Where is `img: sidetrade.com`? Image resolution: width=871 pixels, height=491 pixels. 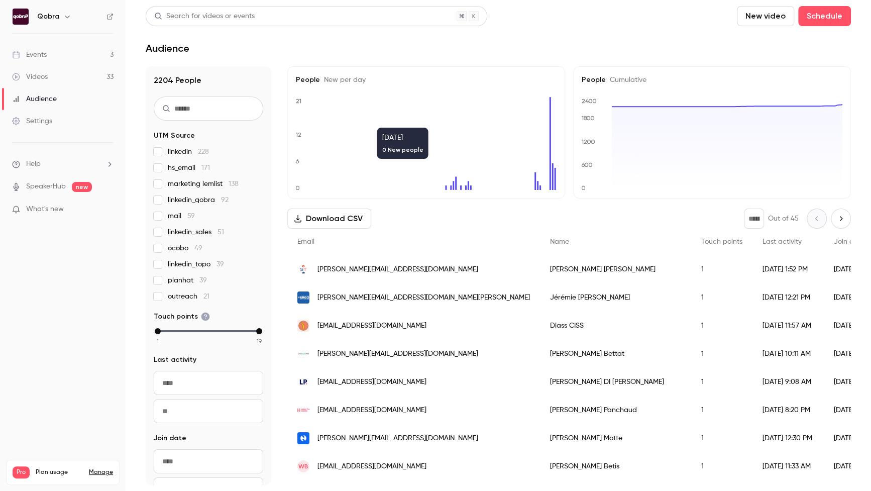 img: sidetrade.com is located at coordinates (303, 269).